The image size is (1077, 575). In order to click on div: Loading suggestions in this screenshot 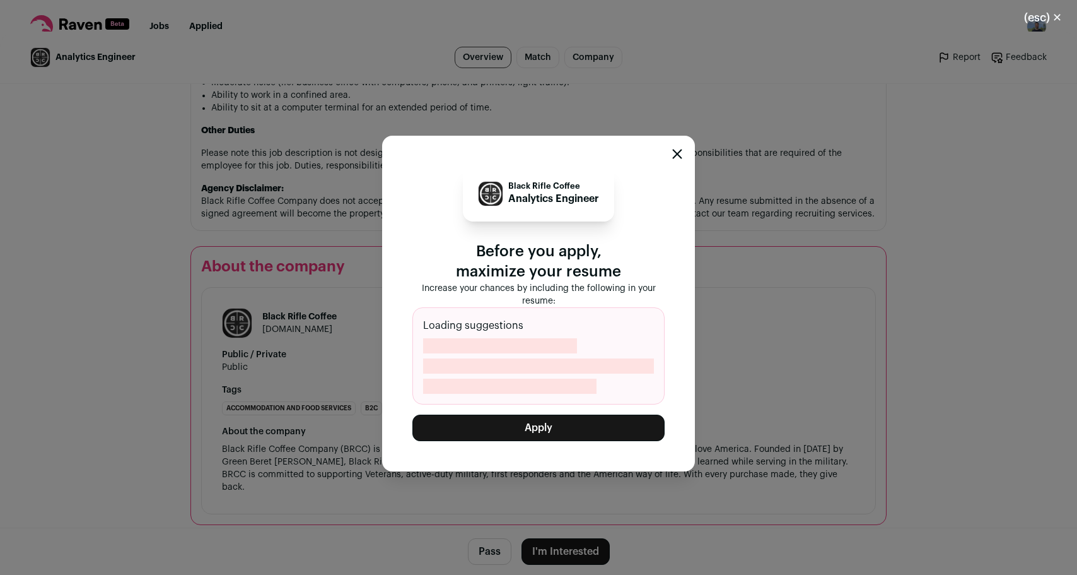, I will do `click(539, 356)`.